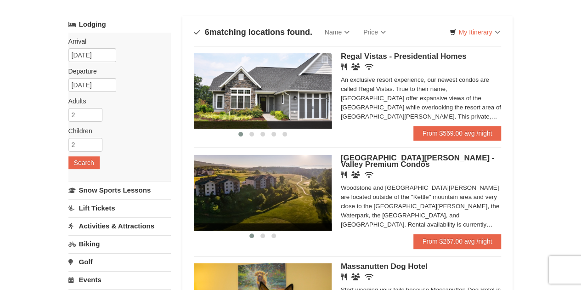  Describe the element at coordinates (119, 226) in the screenshot. I see `a: Activities & Attractions` at that location.